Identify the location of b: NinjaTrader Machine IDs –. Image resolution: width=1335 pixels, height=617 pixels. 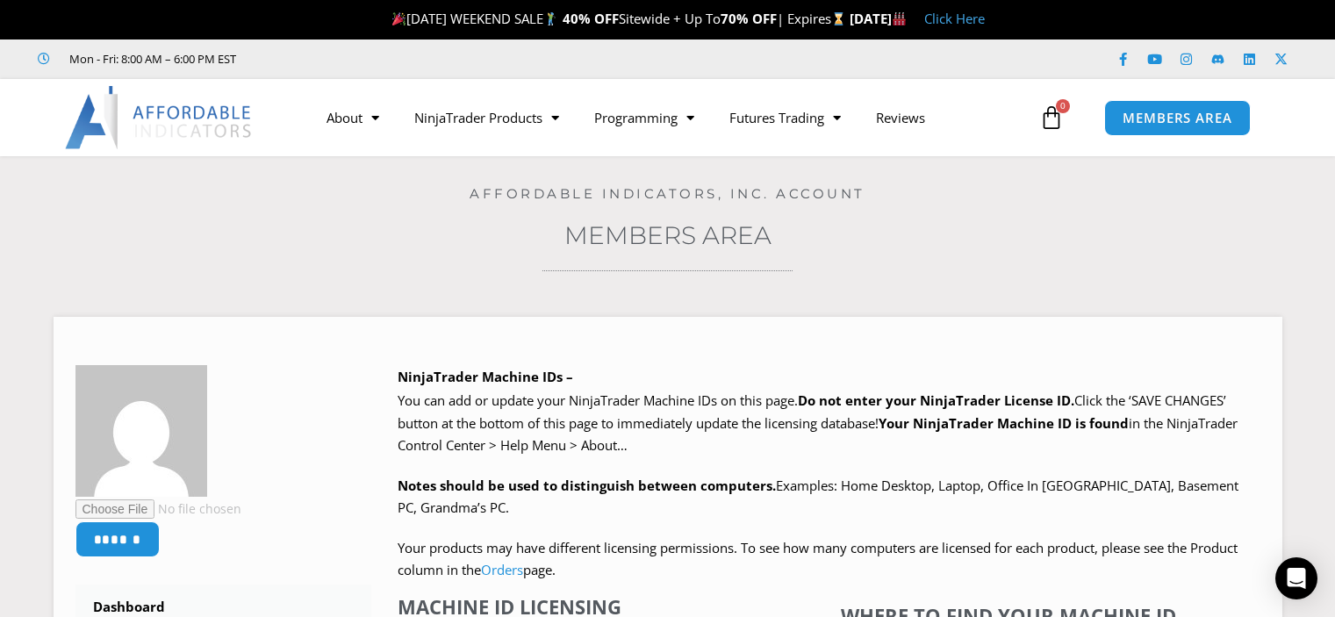
(485, 377).